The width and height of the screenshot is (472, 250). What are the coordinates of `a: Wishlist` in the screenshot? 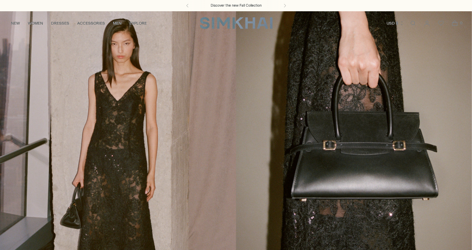 It's located at (441, 23).